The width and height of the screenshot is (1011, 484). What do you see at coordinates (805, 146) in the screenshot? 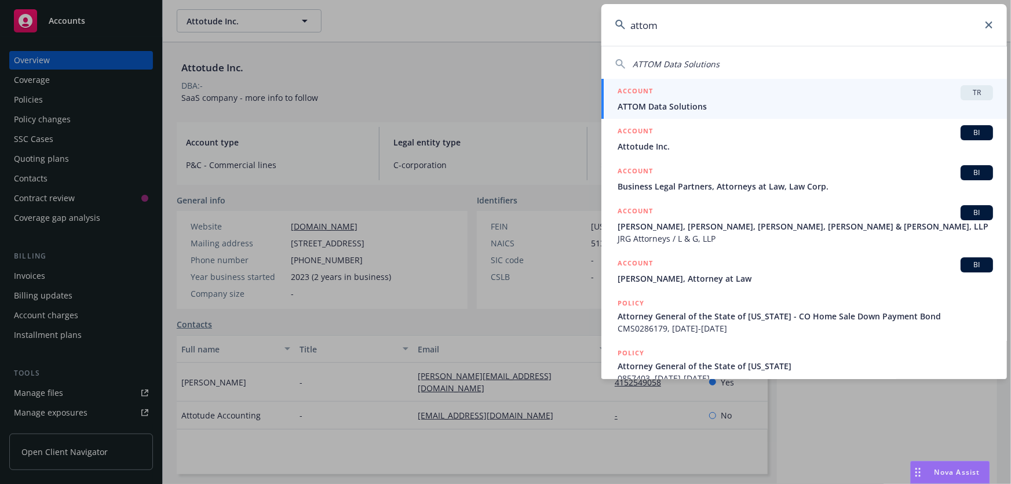
I see `span: Attotude Inc.` at bounding box center [805, 146].